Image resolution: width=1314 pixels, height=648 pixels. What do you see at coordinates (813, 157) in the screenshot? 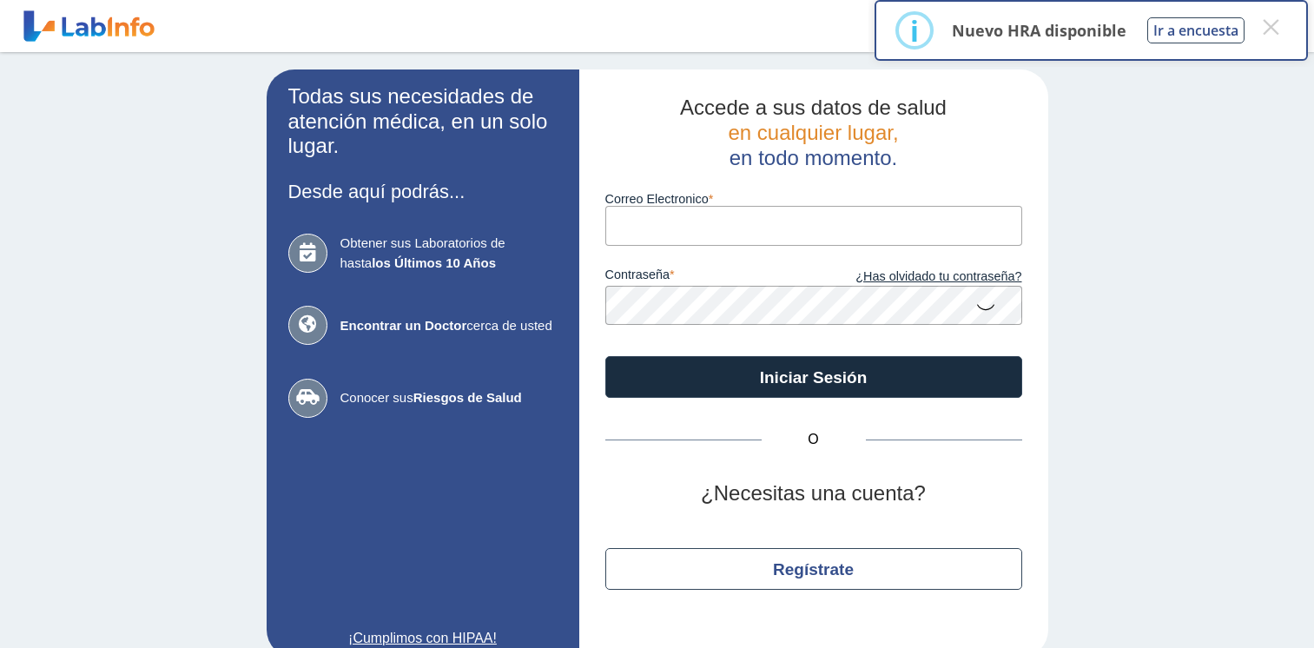
I see `span: en todo momento.` at bounding box center [813, 157].